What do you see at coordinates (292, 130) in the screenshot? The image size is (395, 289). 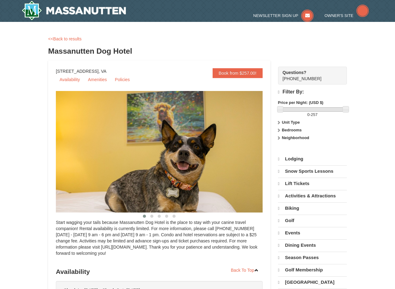 I see `strong: Bedrooms` at bounding box center [292, 130].